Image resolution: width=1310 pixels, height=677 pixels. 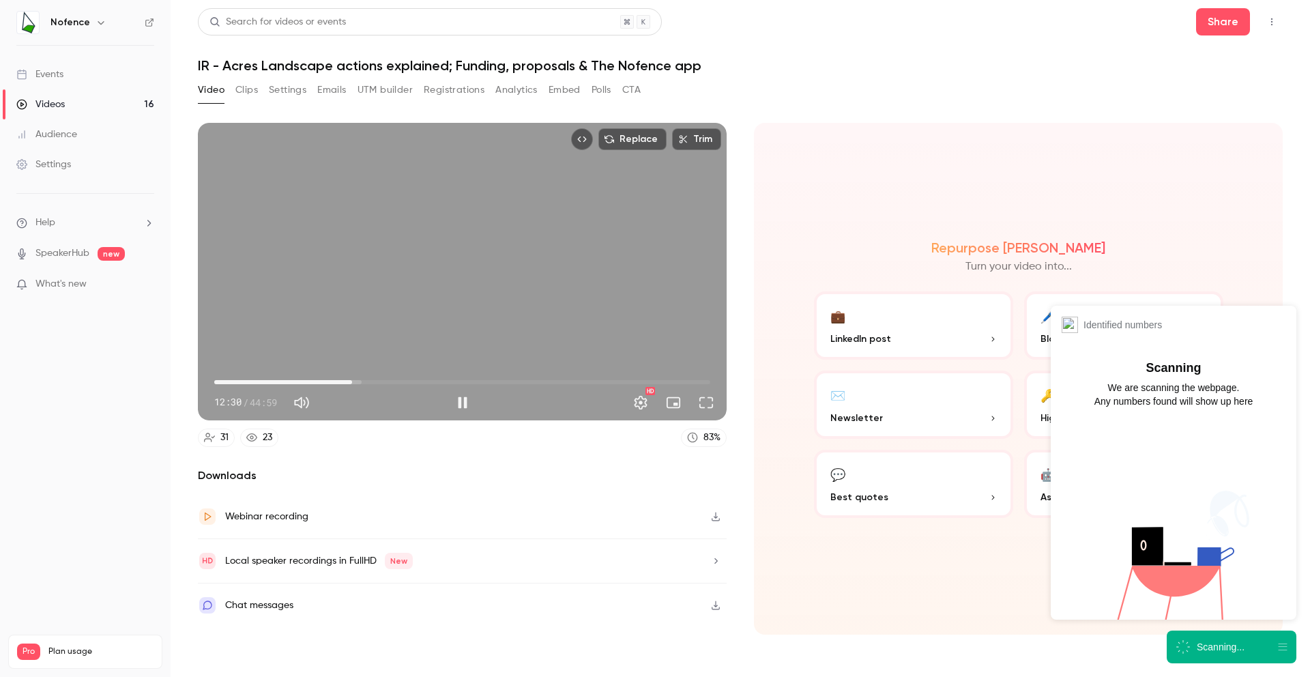 What do you see at coordinates (1063, 417) in the screenshot?
I see `span: Highlights` at bounding box center [1063, 417].